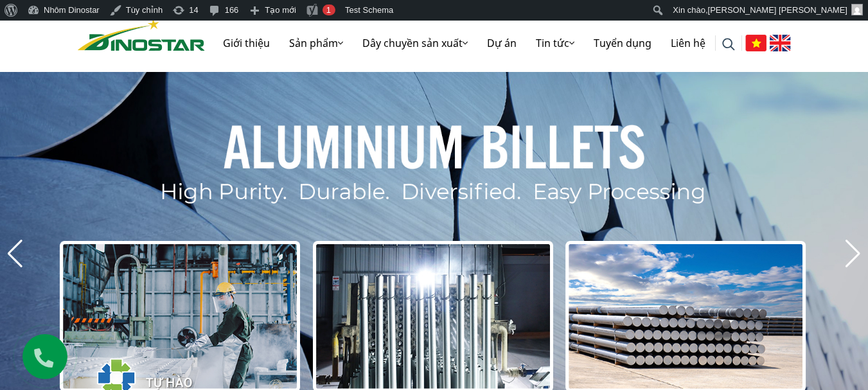  What do you see at coordinates (853, 254) in the screenshot?
I see `div: Next slide` at bounding box center [853, 254].